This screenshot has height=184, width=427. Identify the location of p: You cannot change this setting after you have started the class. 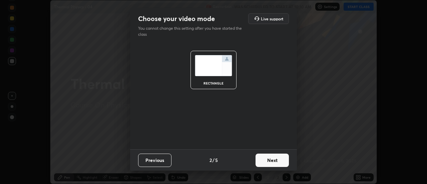
(192, 31).